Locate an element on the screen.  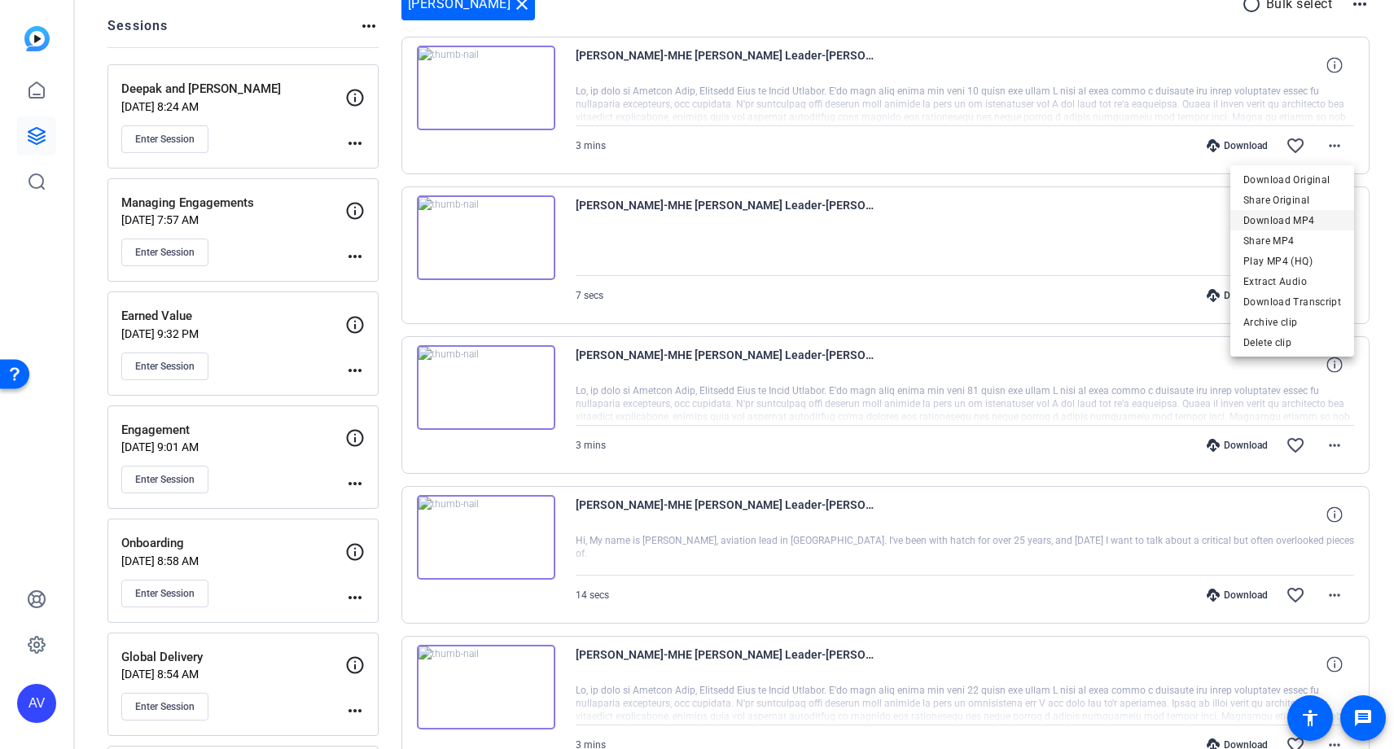
span: Delete clip is located at coordinates (1292, 343).